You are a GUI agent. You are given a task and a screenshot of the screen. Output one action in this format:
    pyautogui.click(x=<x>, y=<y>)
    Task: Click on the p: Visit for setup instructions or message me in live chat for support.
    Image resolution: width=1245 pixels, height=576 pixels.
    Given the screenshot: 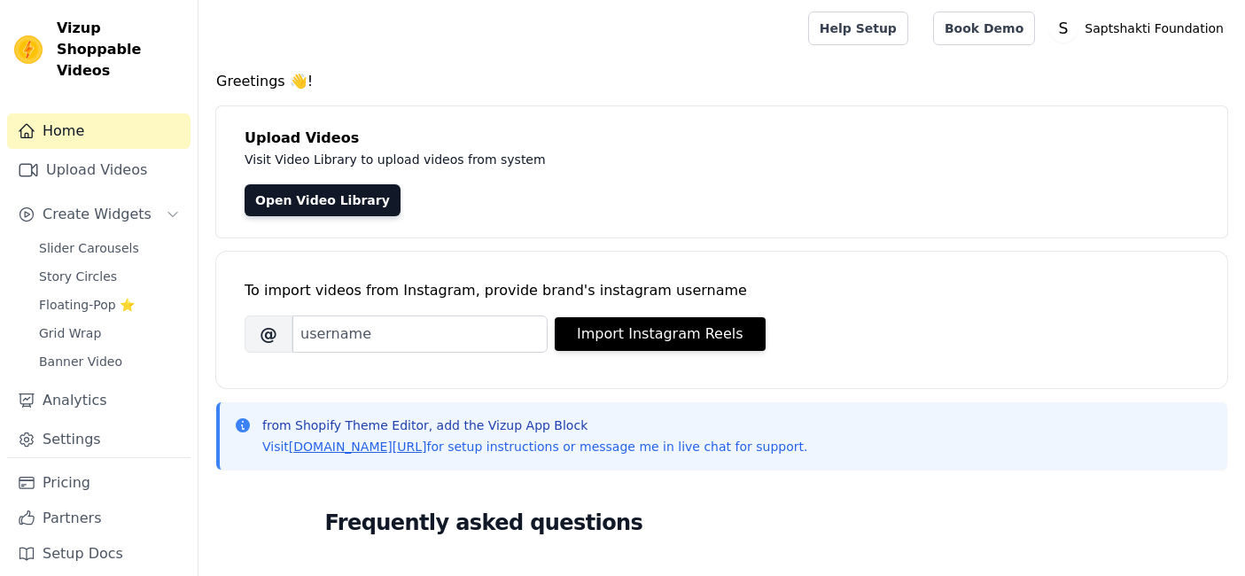 What is the action you would take?
    pyautogui.click(x=534, y=447)
    